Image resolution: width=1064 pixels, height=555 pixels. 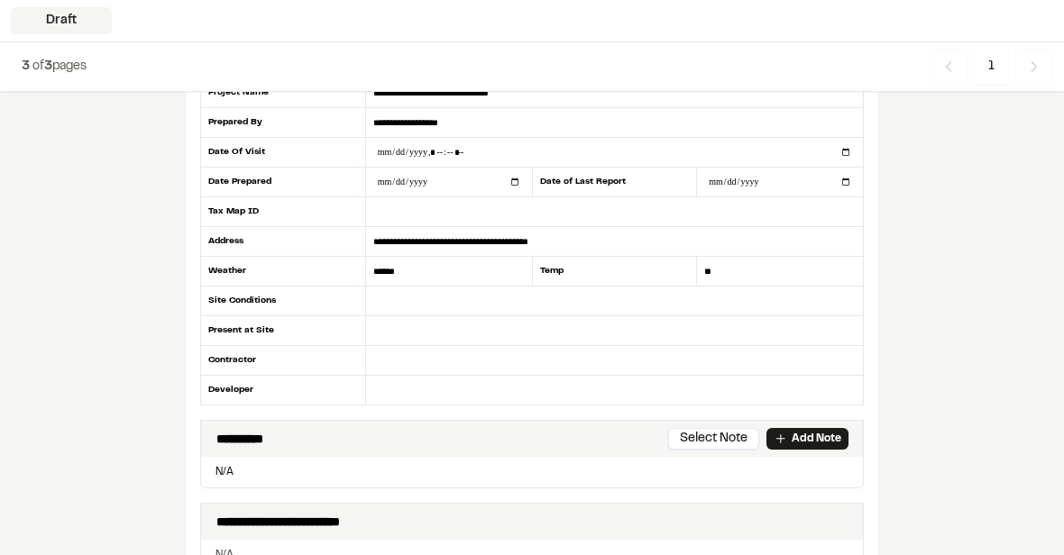 I want to click on div: Prepared By, so click(x=283, y=123).